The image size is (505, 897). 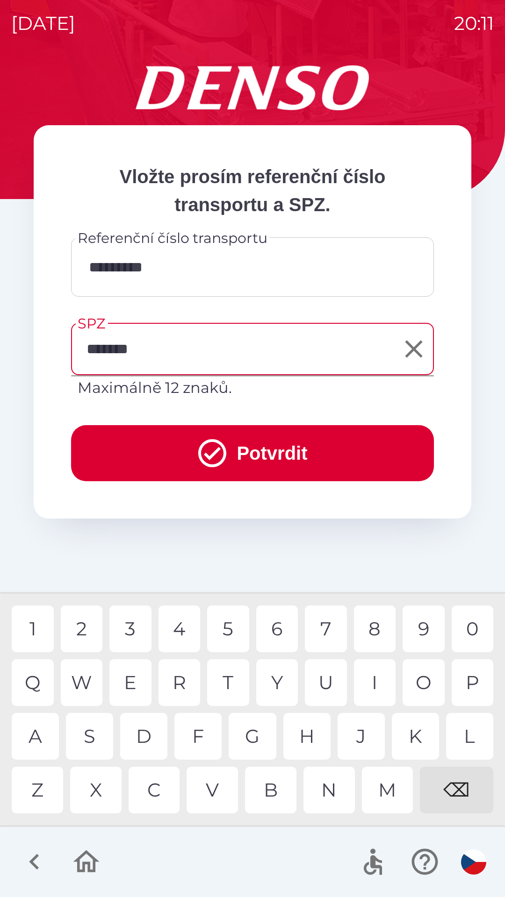 I want to click on button: Clear, so click(x=414, y=349).